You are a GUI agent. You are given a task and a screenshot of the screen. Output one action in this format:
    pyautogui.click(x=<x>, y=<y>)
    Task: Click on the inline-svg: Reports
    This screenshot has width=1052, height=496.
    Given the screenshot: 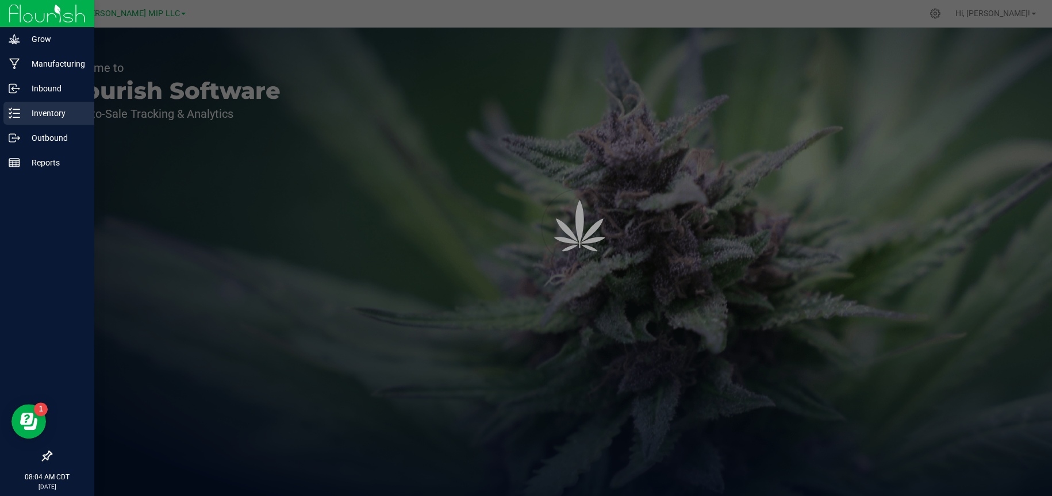 What is the action you would take?
    pyautogui.click(x=14, y=163)
    